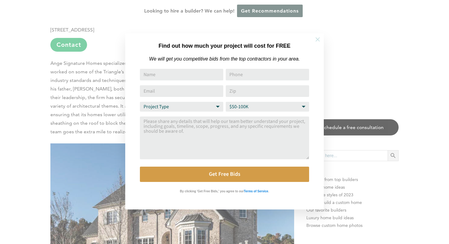 This screenshot has height=244, width=449. What do you see at coordinates (267, 91) in the screenshot?
I see `input: Zip` at bounding box center [267, 91].